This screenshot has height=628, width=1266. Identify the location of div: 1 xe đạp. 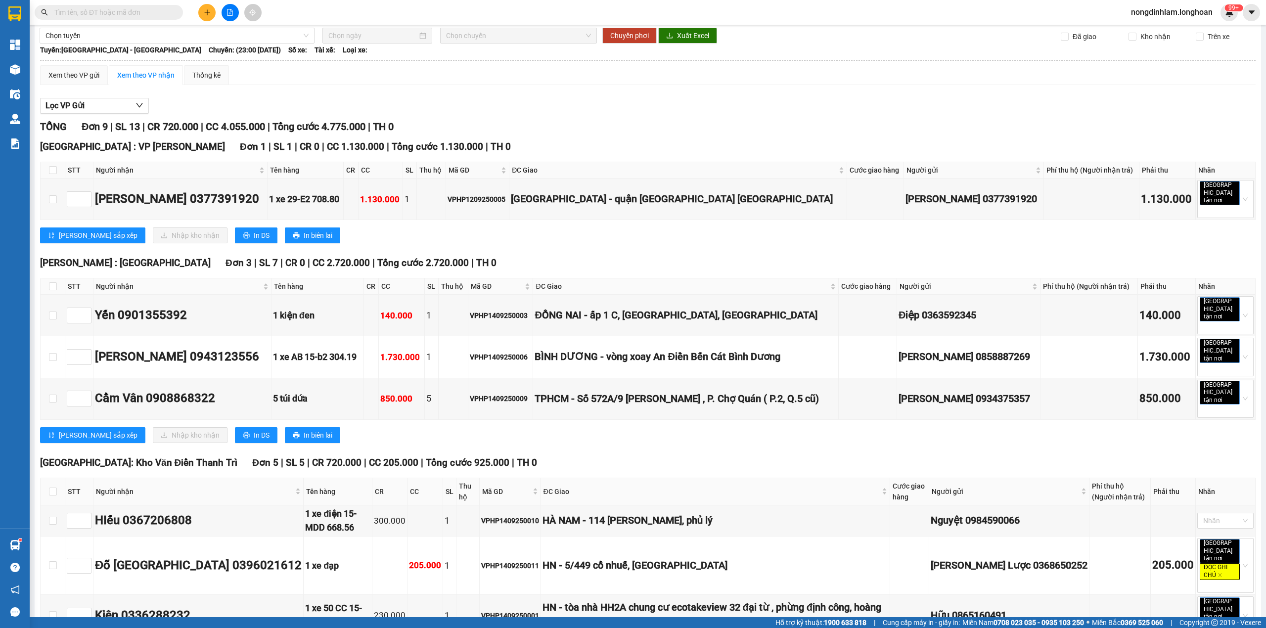
(338, 566).